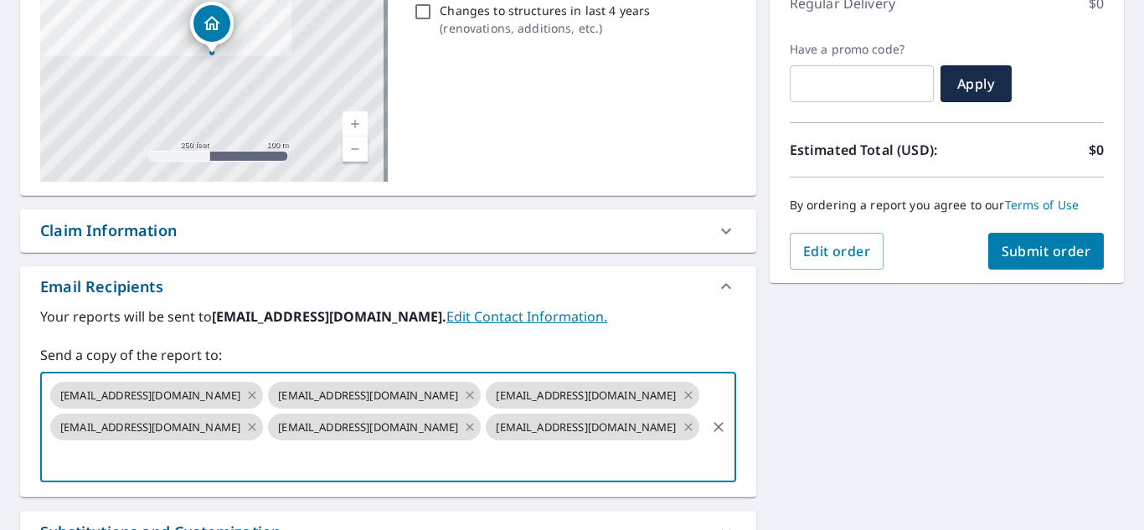 The height and width of the screenshot is (530, 1144). Describe the element at coordinates (837, 251) in the screenshot. I see `span: Edit order` at that location.